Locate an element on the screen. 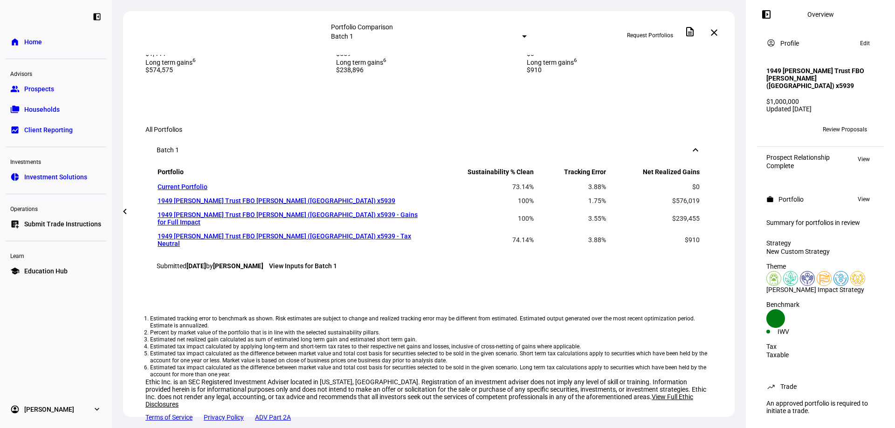 The width and height of the screenshot is (895, 428). div: $910 is located at coordinates (616, 70).